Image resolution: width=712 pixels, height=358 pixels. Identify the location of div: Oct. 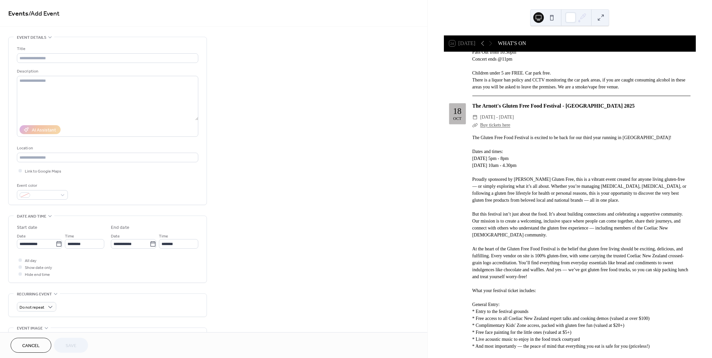
(457, 119).